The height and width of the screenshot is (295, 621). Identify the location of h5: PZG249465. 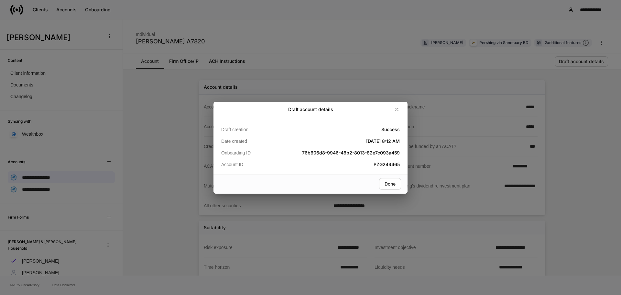
(340, 164).